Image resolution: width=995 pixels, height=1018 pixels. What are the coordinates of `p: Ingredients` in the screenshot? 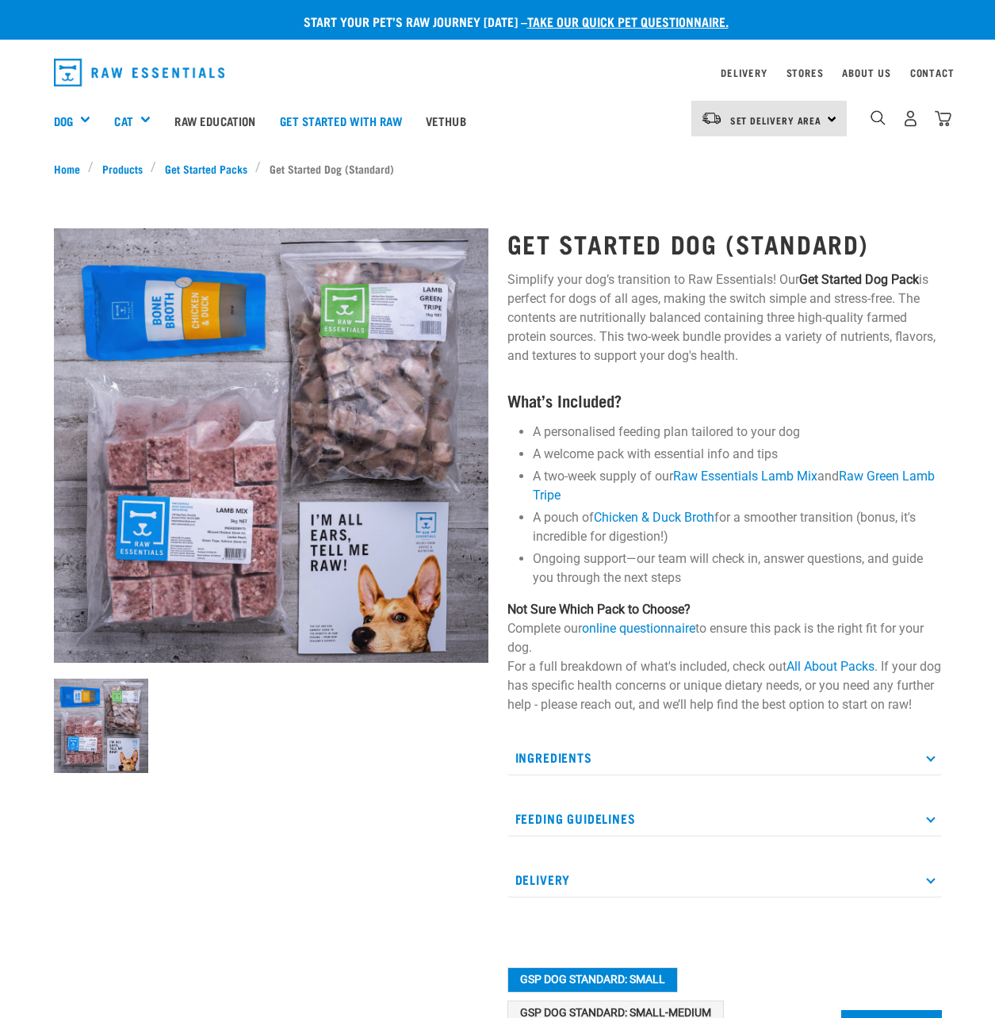 It's located at (724, 757).